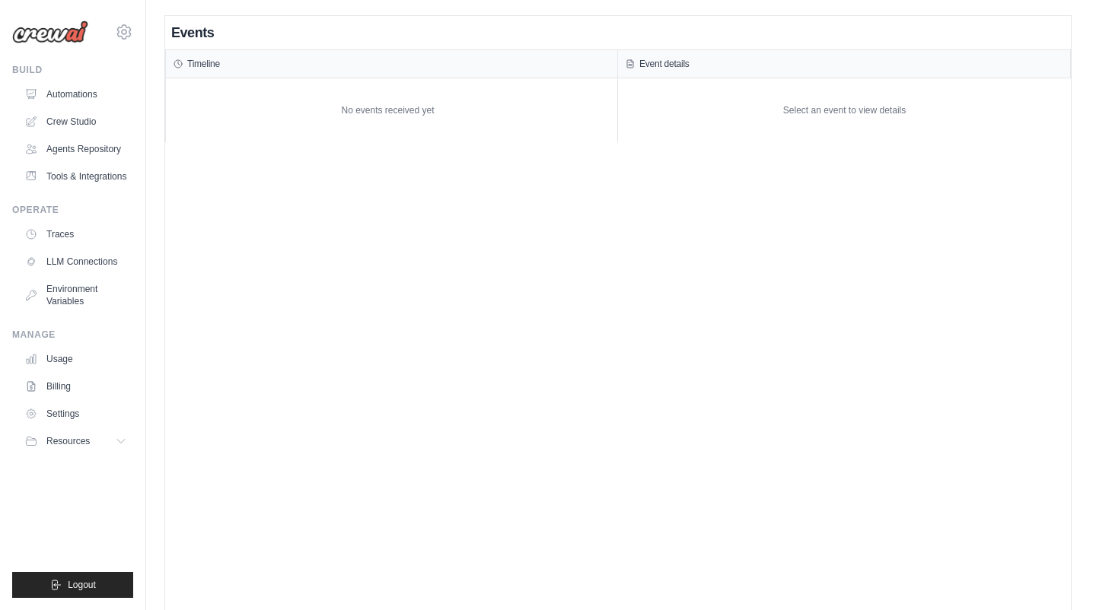 The width and height of the screenshot is (1096, 610). Describe the element at coordinates (844, 110) in the screenshot. I see `div: Select an event to view details` at that location.